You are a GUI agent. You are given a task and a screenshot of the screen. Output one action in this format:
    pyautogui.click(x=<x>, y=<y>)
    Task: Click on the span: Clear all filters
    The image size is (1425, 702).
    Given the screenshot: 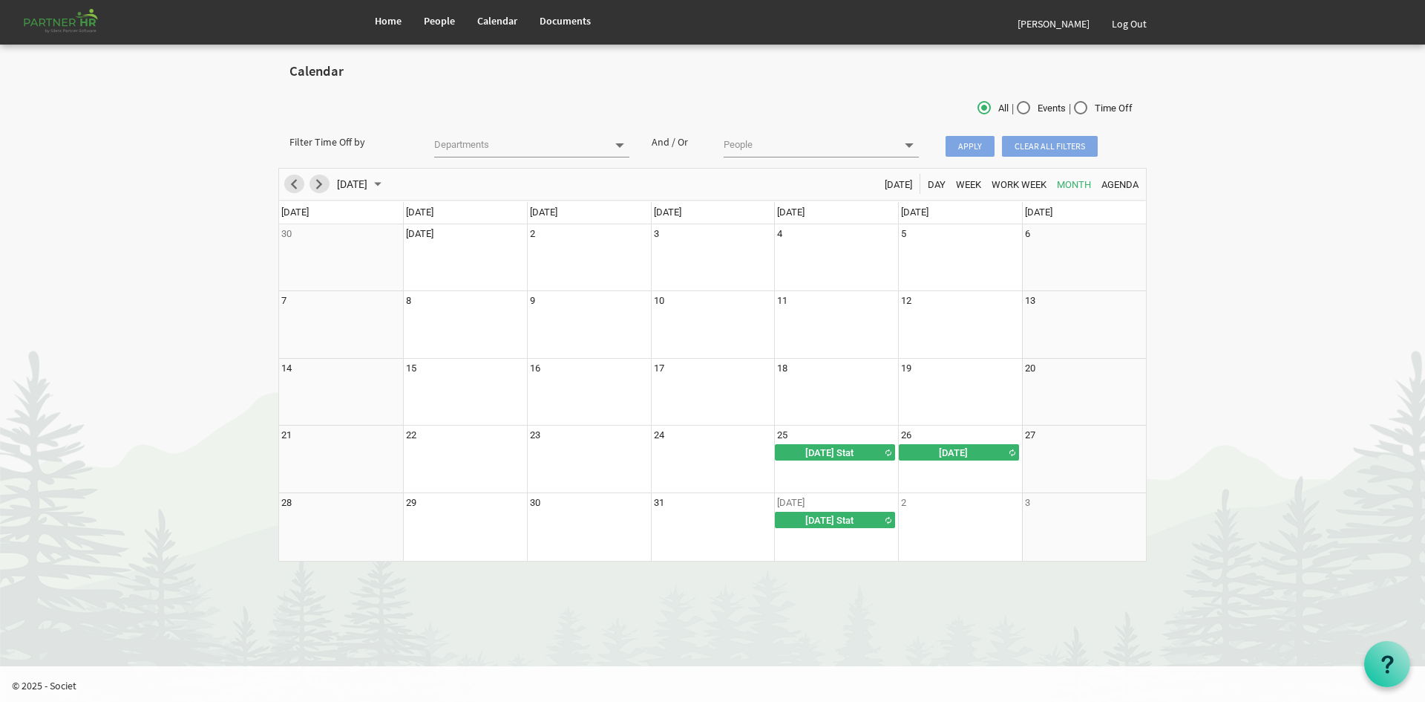 What is the action you would take?
    pyautogui.click(x=1050, y=146)
    